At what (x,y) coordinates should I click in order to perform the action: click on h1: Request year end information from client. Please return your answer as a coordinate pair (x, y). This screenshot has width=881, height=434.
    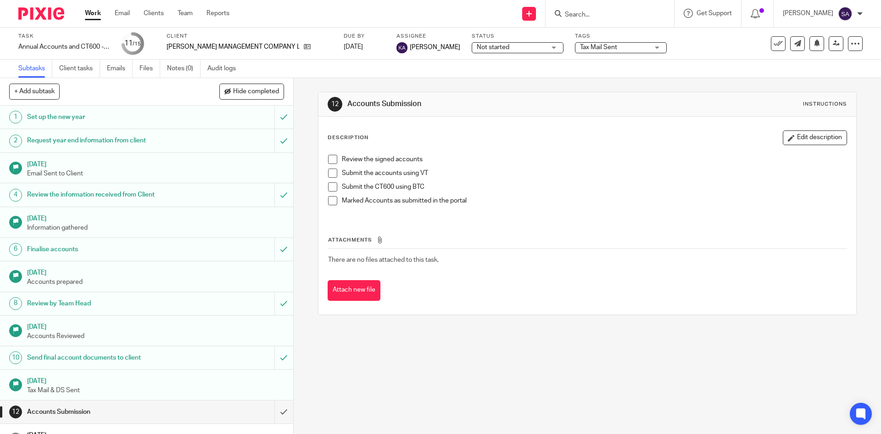
    Looking at the image, I should click on (106, 140).